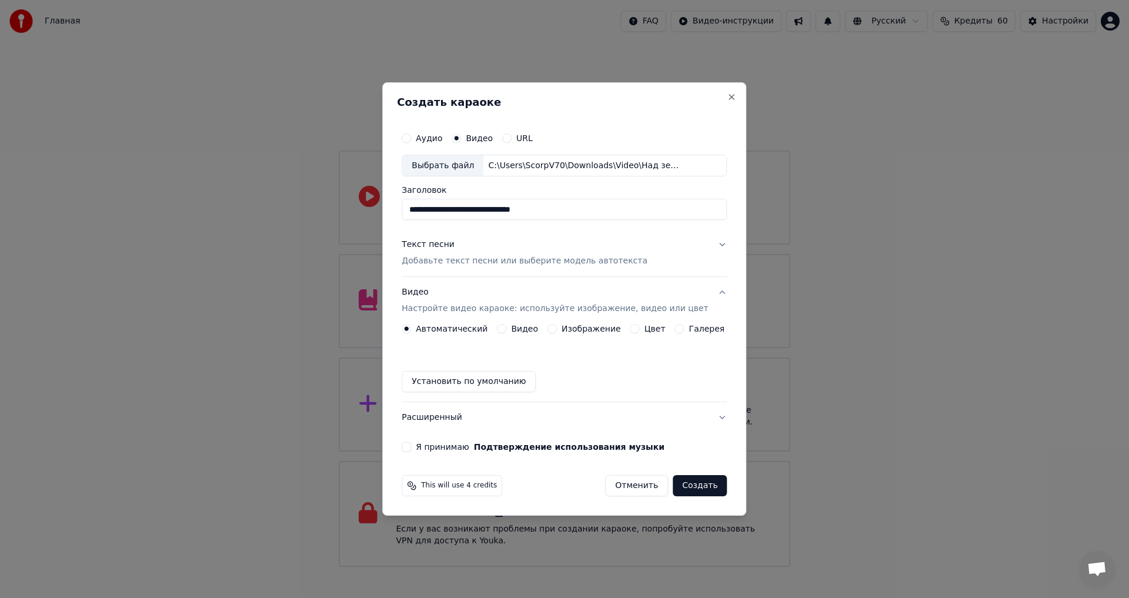 The image size is (1129, 598). What do you see at coordinates (443, 166) in the screenshot?
I see `div: Выбрать файл` at bounding box center [443, 166].